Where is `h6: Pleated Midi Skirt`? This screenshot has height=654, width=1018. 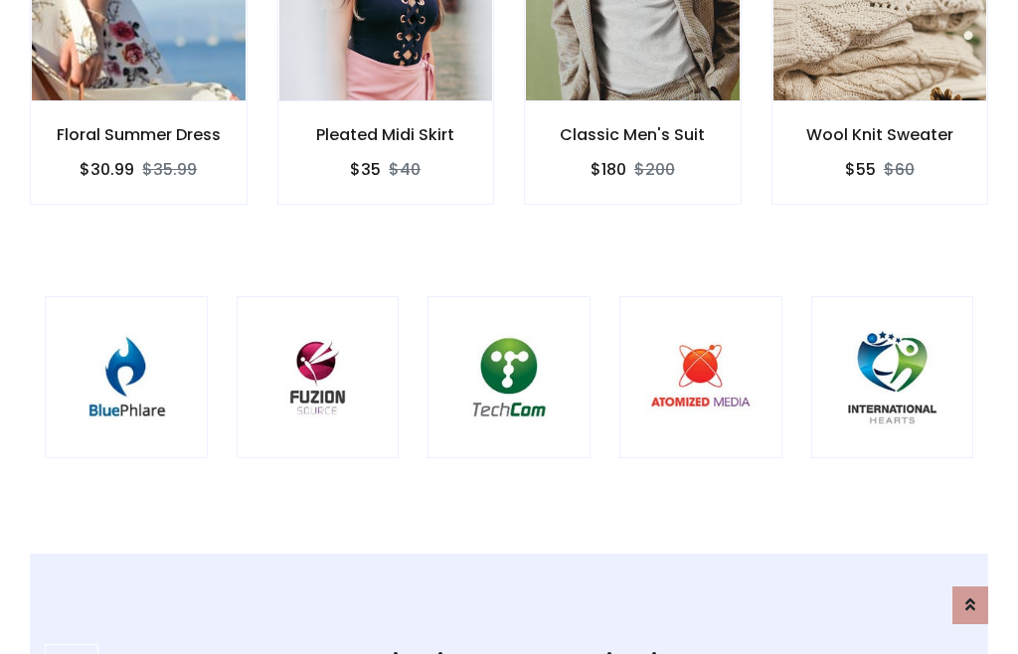 h6: Pleated Midi Skirt is located at coordinates (386, 134).